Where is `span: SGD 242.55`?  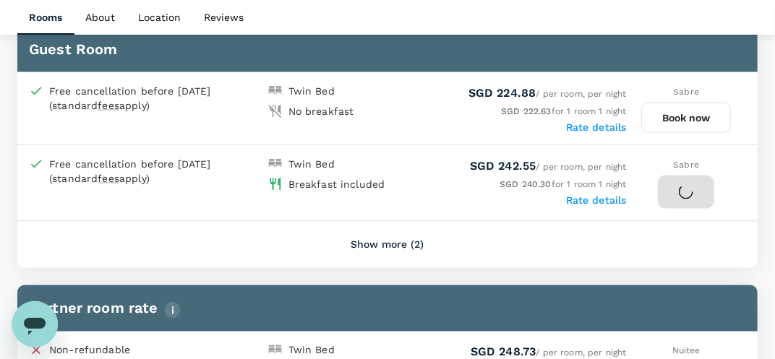 span: SGD 242.55 is located at coordinates (503, 166).